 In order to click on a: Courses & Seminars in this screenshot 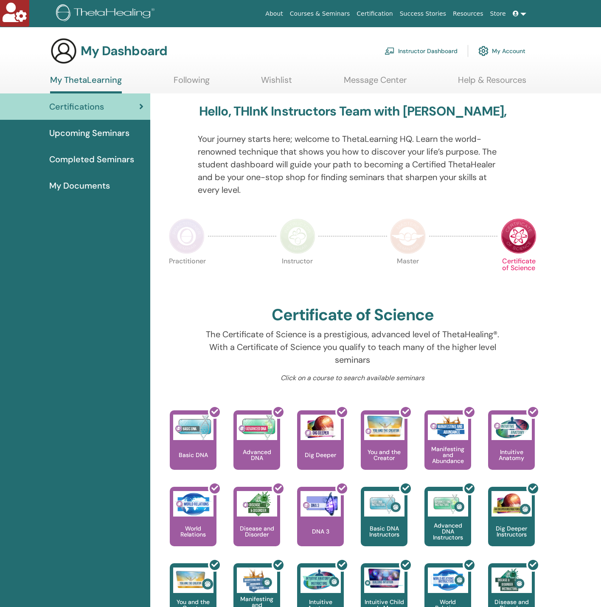, I will do `click(320, 14)`.